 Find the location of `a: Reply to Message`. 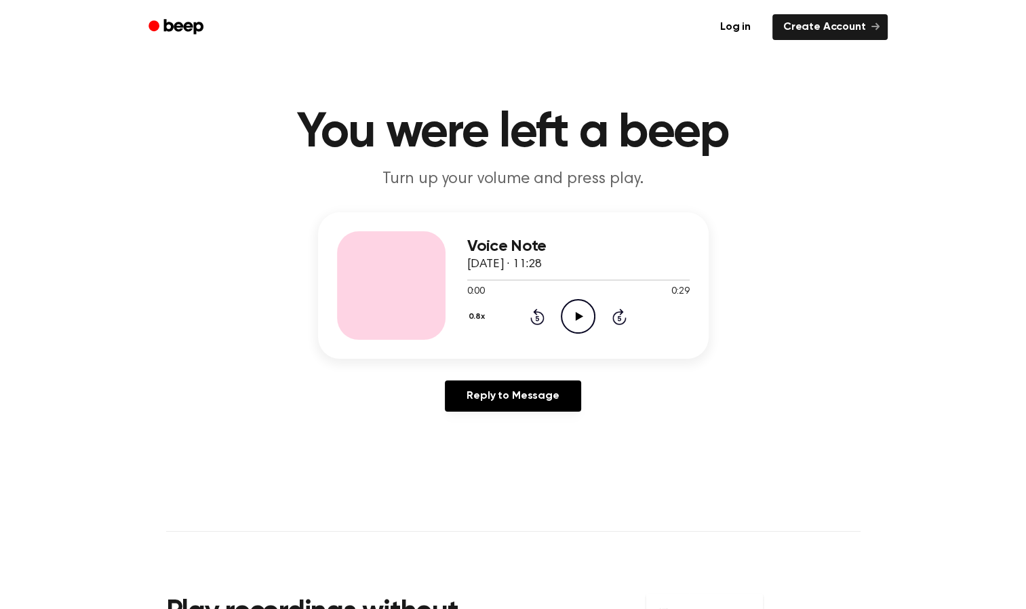

a: Reply to Message is located at coordinates (513, 396).